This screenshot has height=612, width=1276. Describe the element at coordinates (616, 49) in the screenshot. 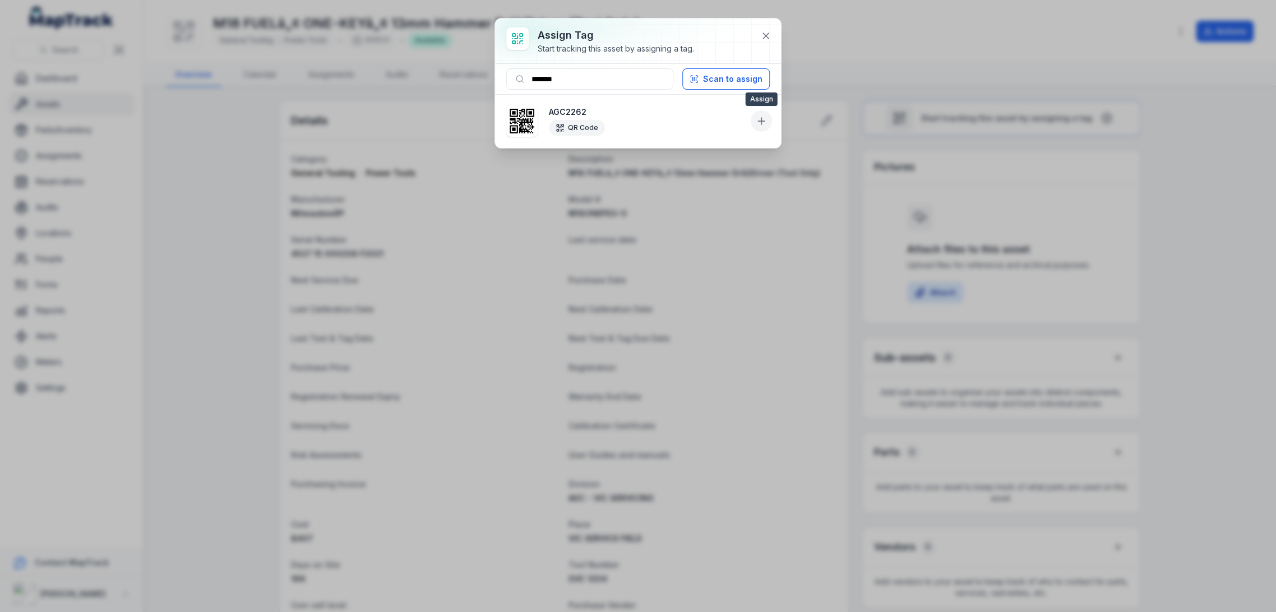

I see `div: Start tracking this asset by assigning a tag.` at that location.